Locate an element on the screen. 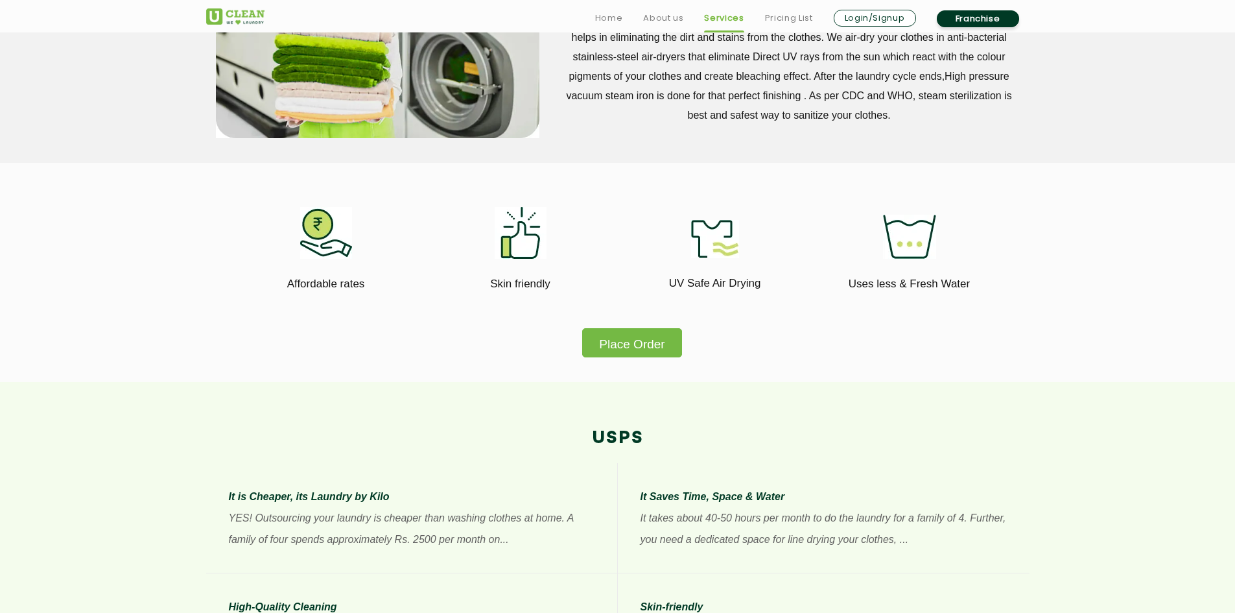  img: uv_safe_air_drying_11zon.webp is located at coordinates (715, 239).